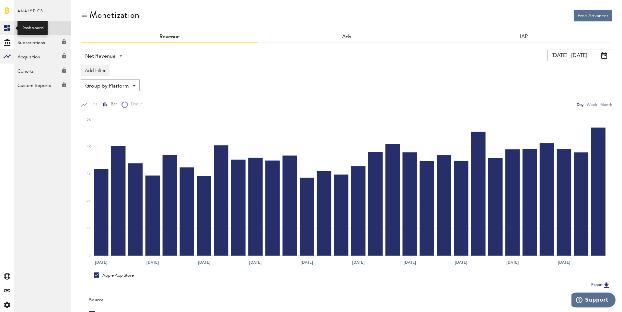 The height and width of the screenshot is (312, 622). What do you see at coordinates (90, 255) in the screenshot?
I see `text: 0` at bounding box center [90, 255].